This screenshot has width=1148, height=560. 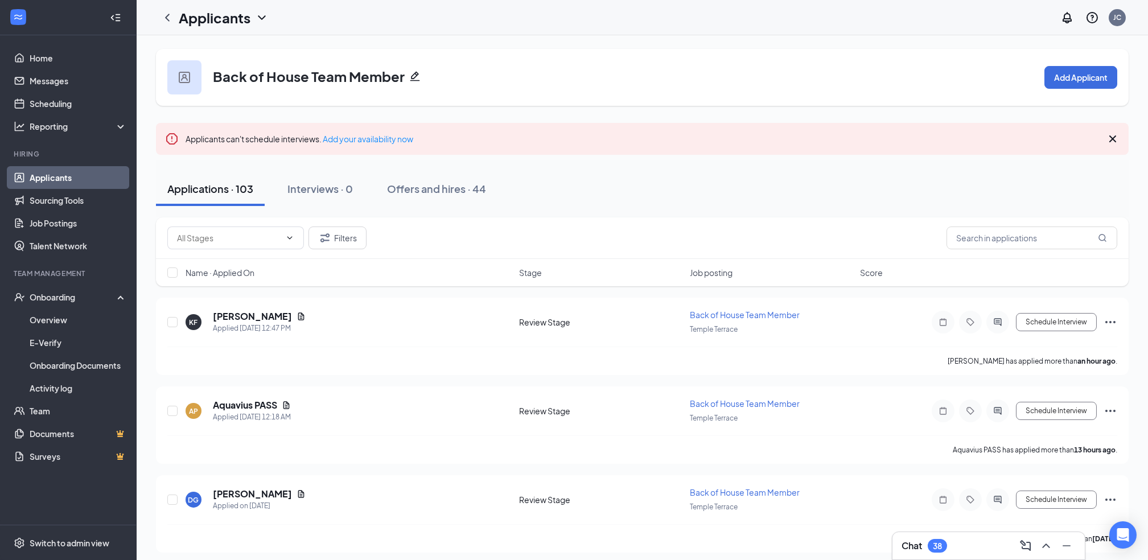 What do you see at coordinates (1094, 450) in the screenshot?
I see `b: 13 hours ago` at bounding box center [1094, 450].